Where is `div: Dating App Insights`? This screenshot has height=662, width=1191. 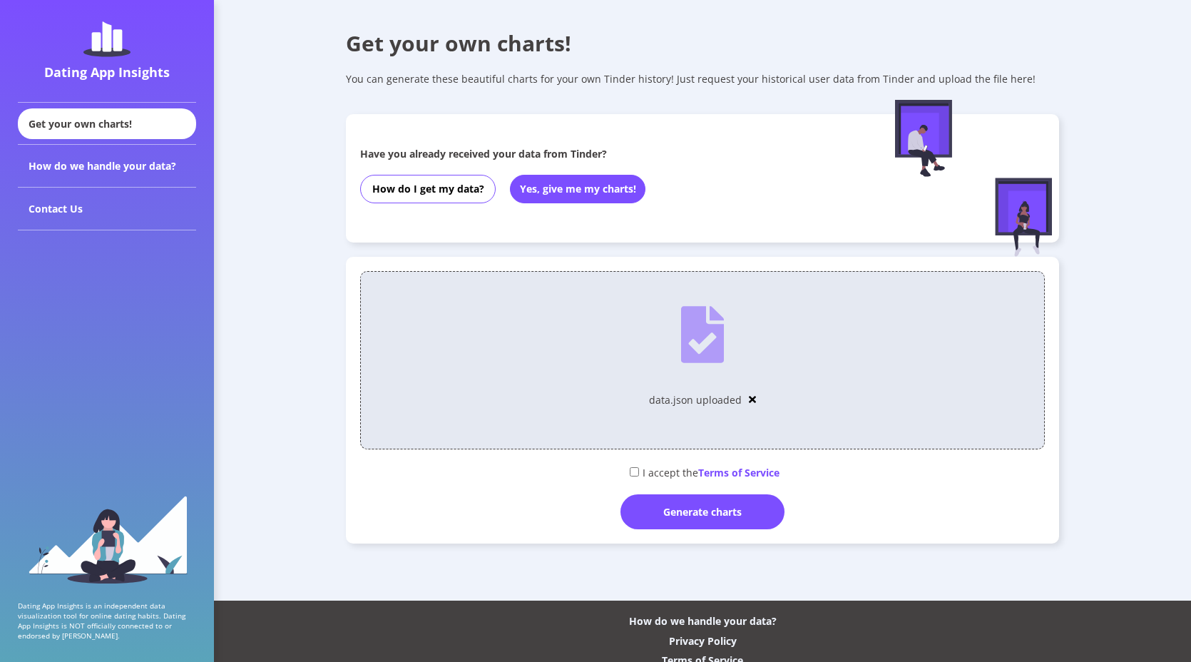
div: Dating App Insights is located at coordinates (107, 72).